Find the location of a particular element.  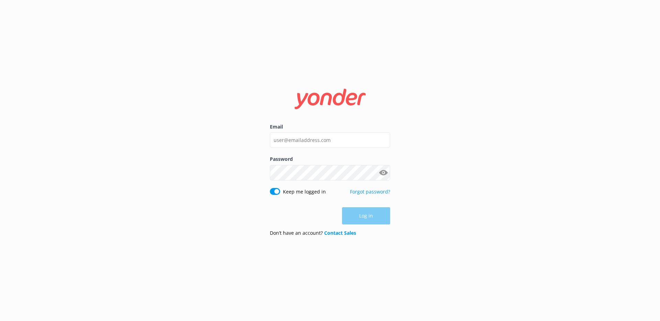

label: Email is located at coordinates (330, 127).